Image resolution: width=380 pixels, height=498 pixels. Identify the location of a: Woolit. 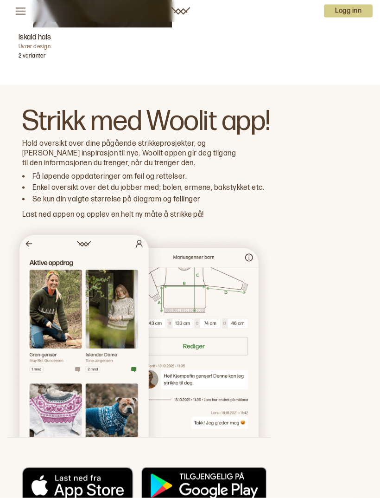
(181, 11).